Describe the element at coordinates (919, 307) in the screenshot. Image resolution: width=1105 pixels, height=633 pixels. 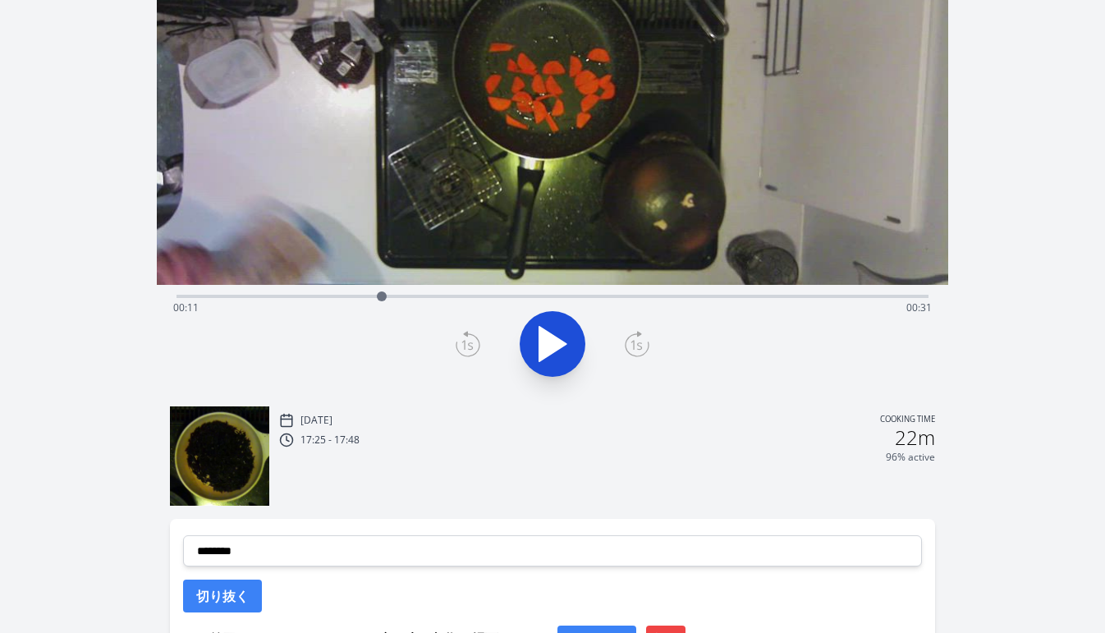
I see `span: 00:31` at that location.